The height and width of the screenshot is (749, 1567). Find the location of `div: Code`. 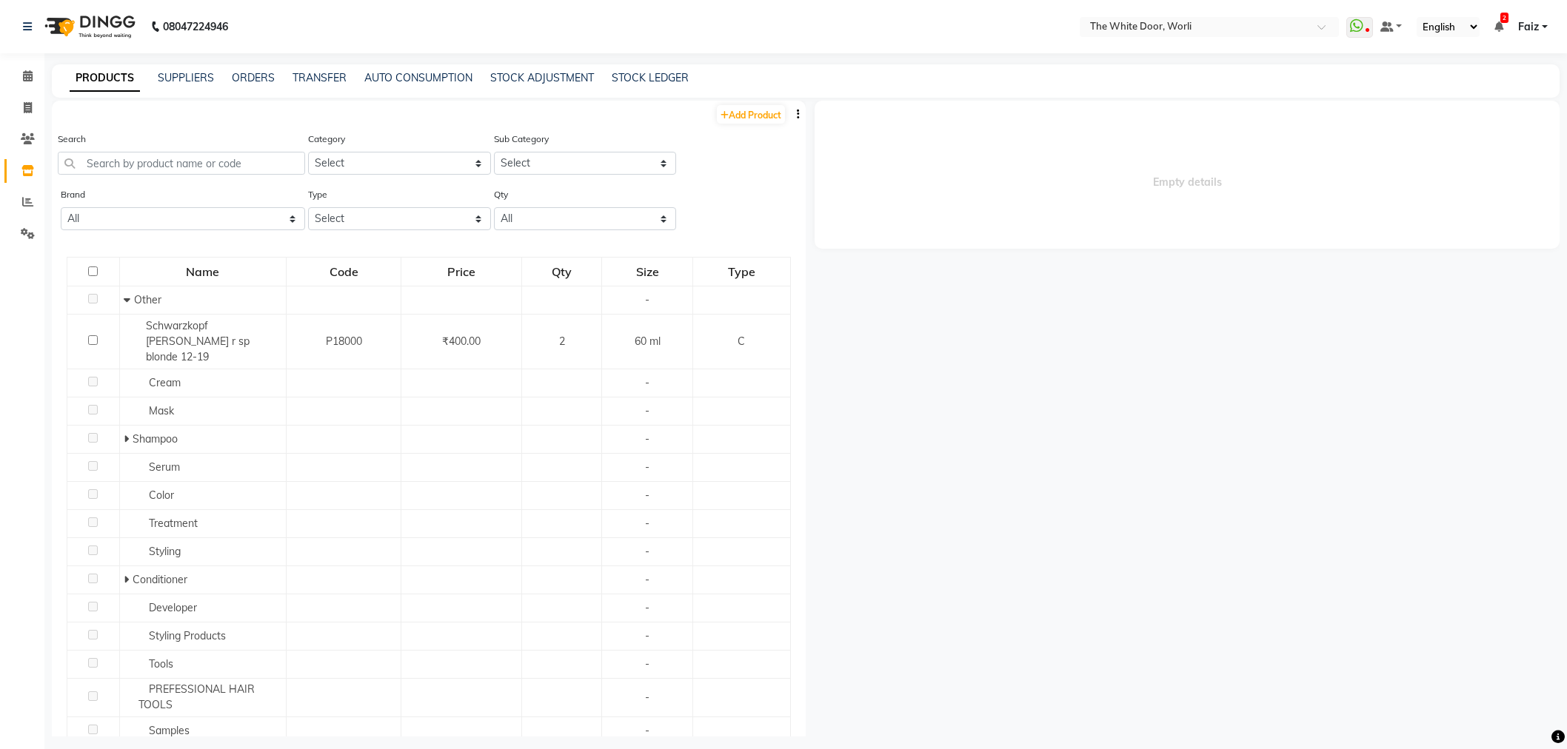

div: Code is located at coordinates (344, 272).